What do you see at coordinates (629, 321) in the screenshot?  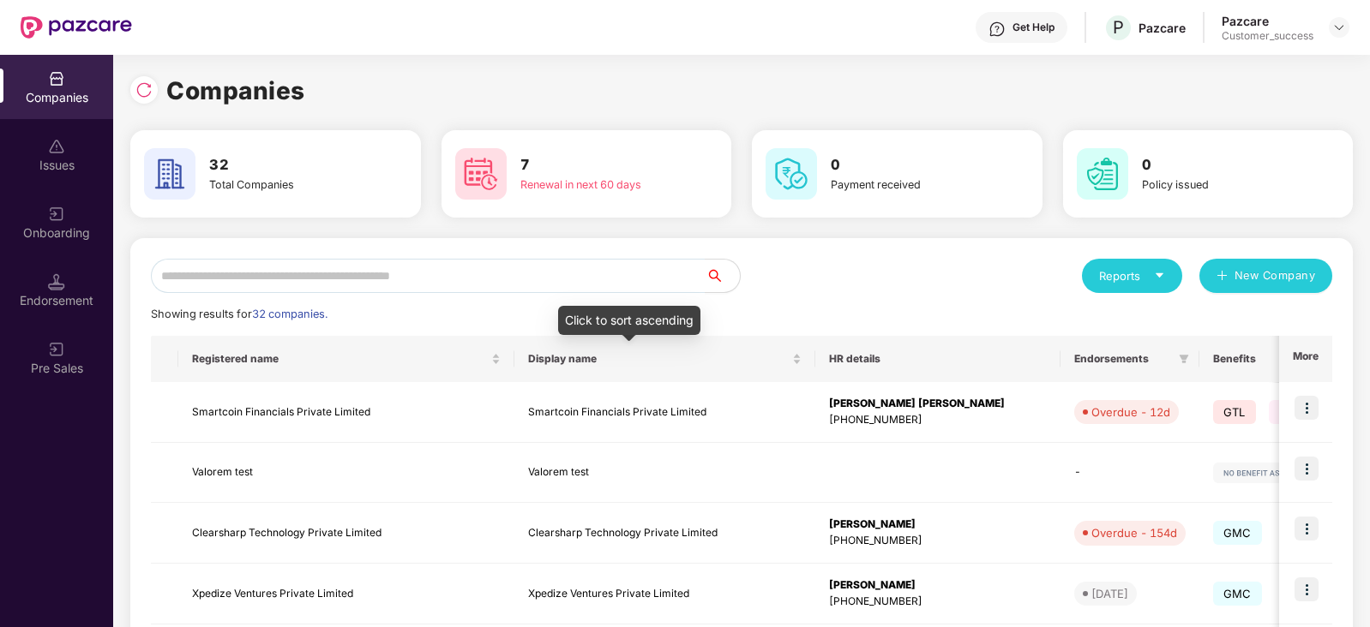 I see `div: Click to sort ascending` at bounding box center [629, 321].